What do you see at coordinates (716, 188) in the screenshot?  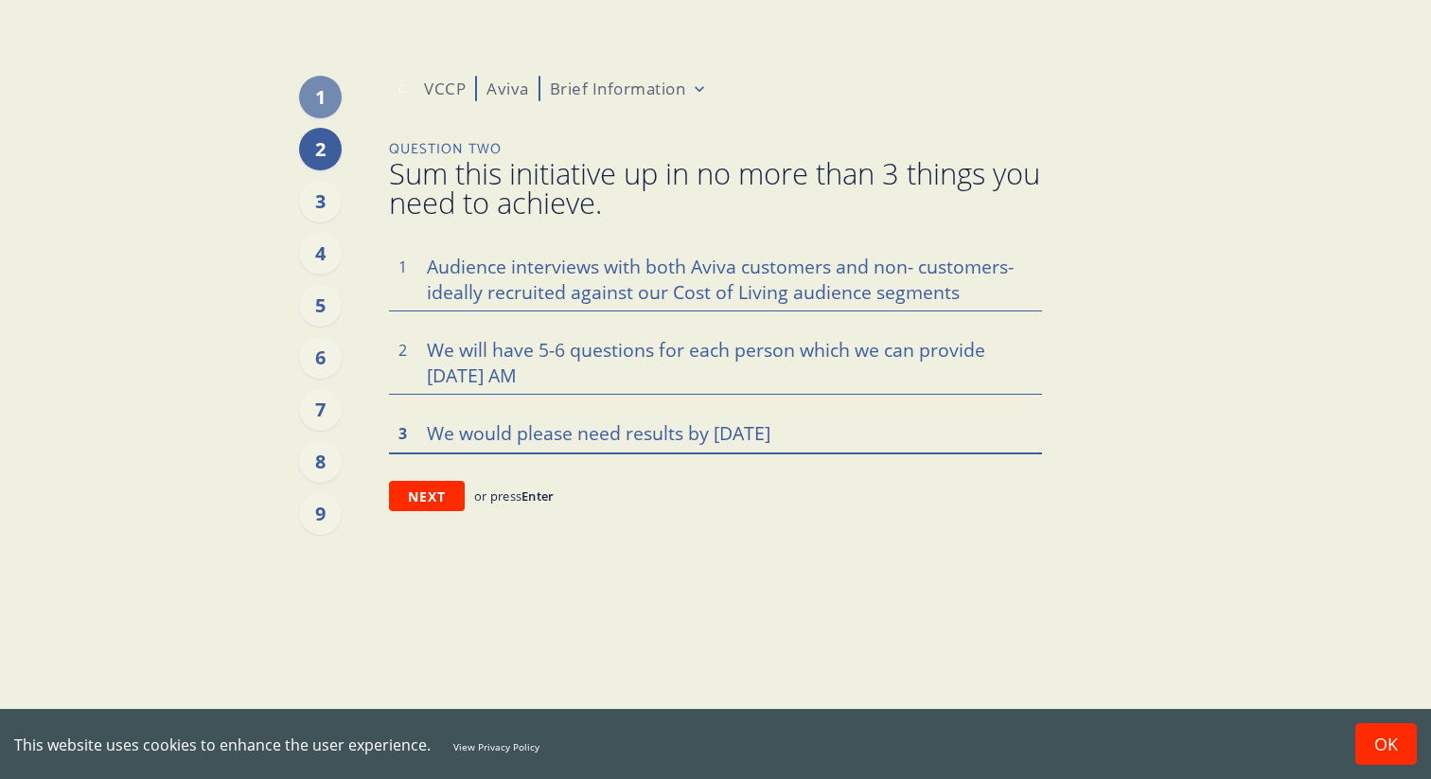 I see `span: Sum this initiative up in no more than 3 things you need to achieve.` at bounding box center [716, 188].